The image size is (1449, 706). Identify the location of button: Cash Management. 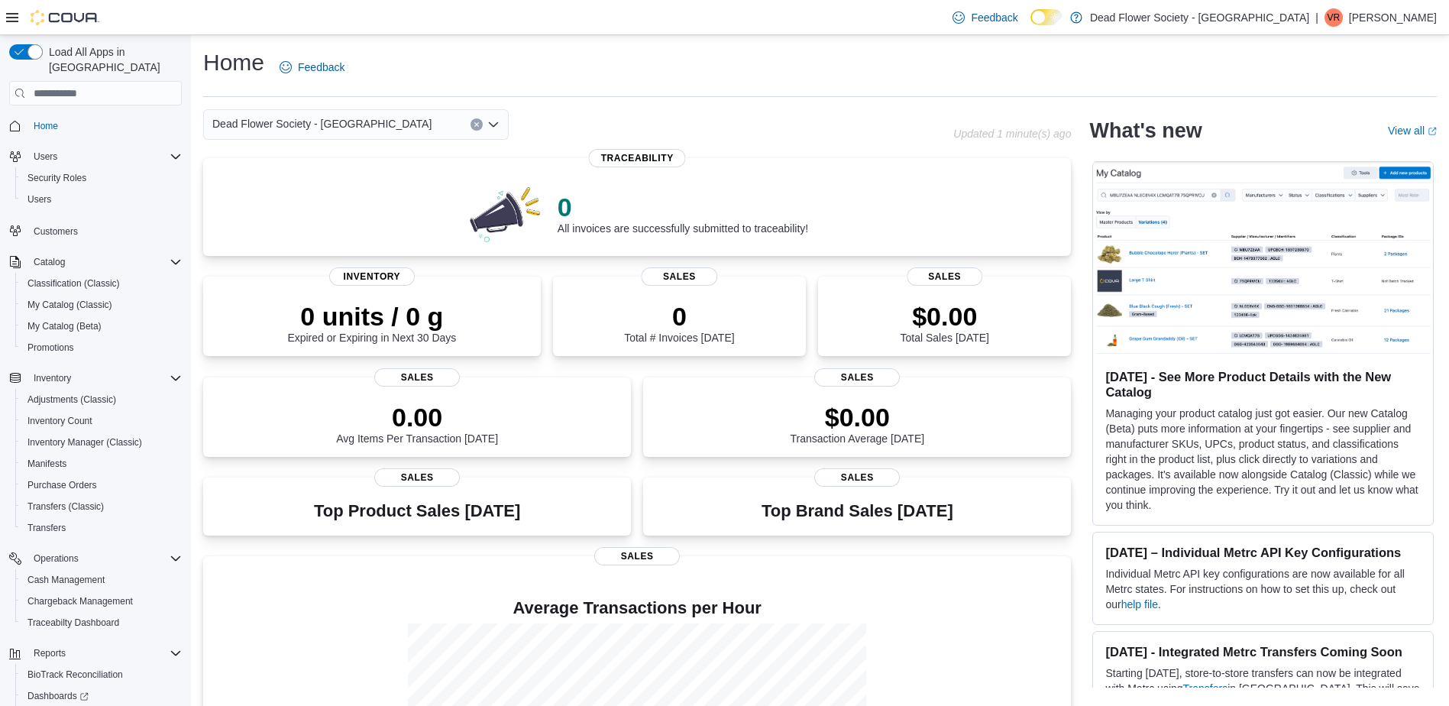
(102, 580).